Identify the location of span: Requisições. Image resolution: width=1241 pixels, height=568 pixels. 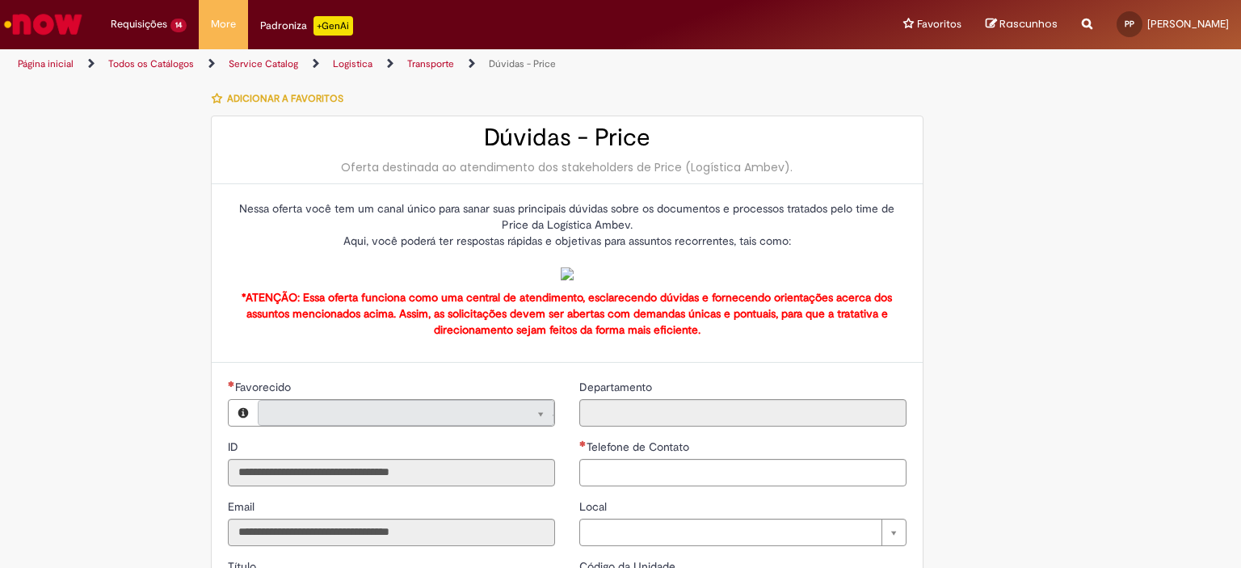
(139, 24).